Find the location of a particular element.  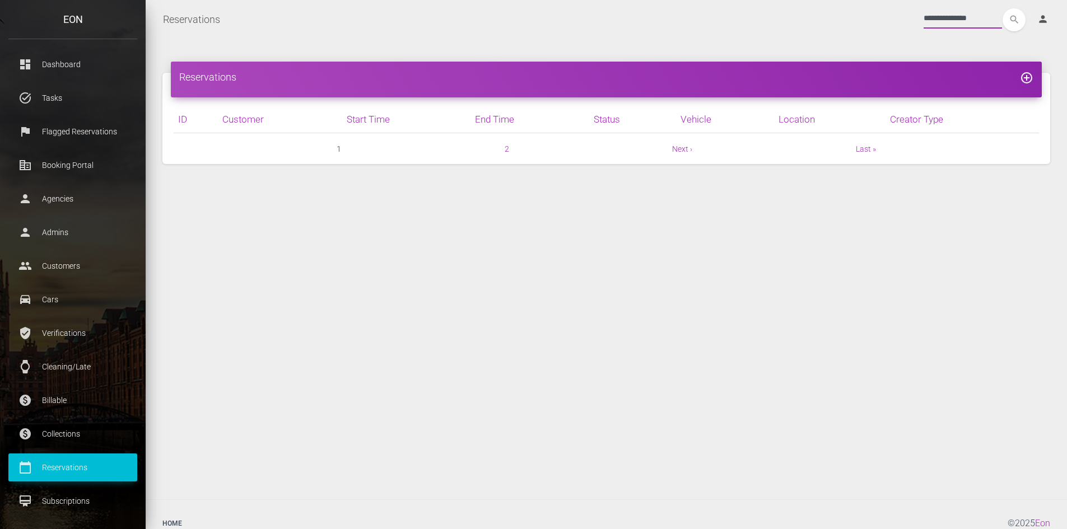

th: ID is located at coordinates (195, 119).